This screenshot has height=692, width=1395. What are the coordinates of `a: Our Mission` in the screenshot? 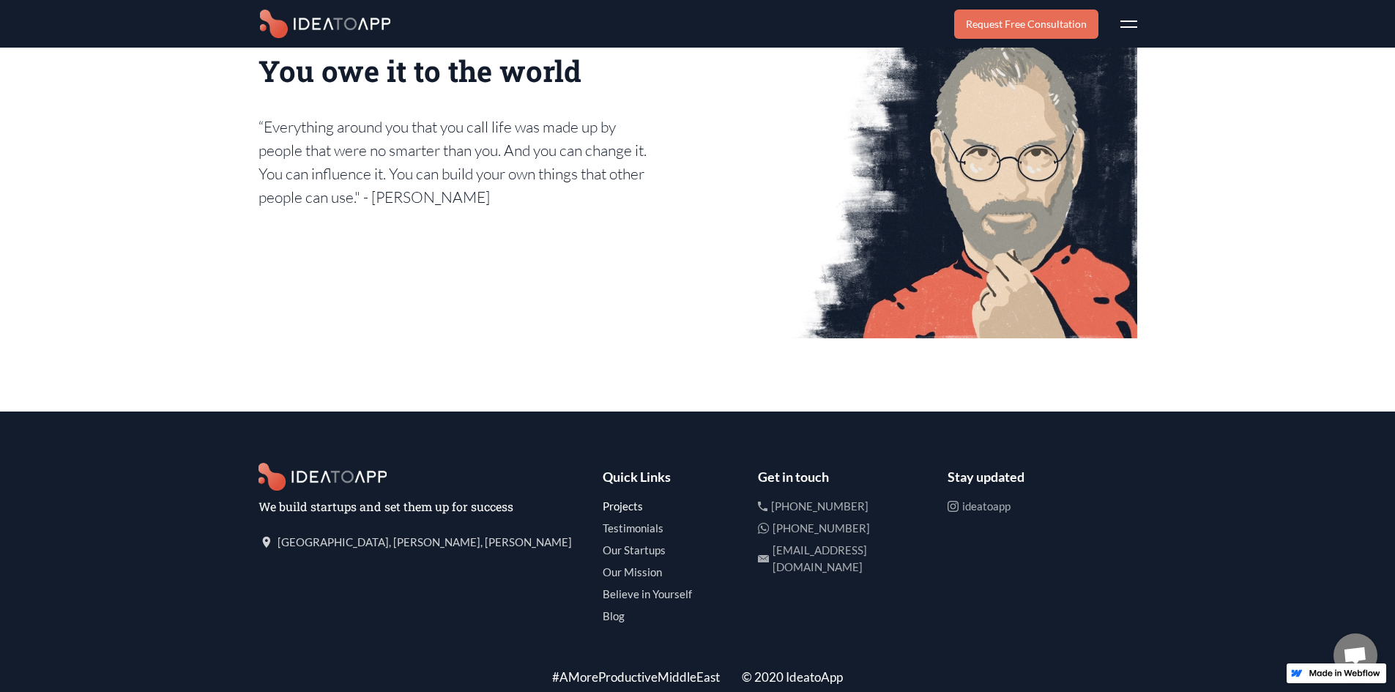 It's located at (673, 572).